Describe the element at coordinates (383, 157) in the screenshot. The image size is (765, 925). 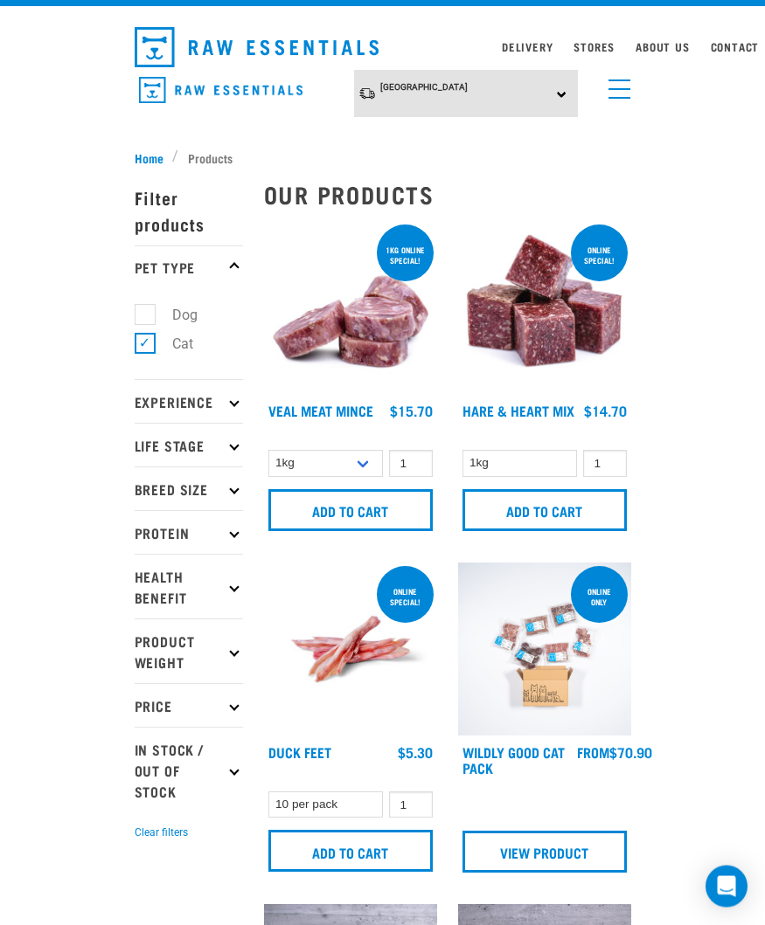
I see `nav: breadcrumbs` at that location.